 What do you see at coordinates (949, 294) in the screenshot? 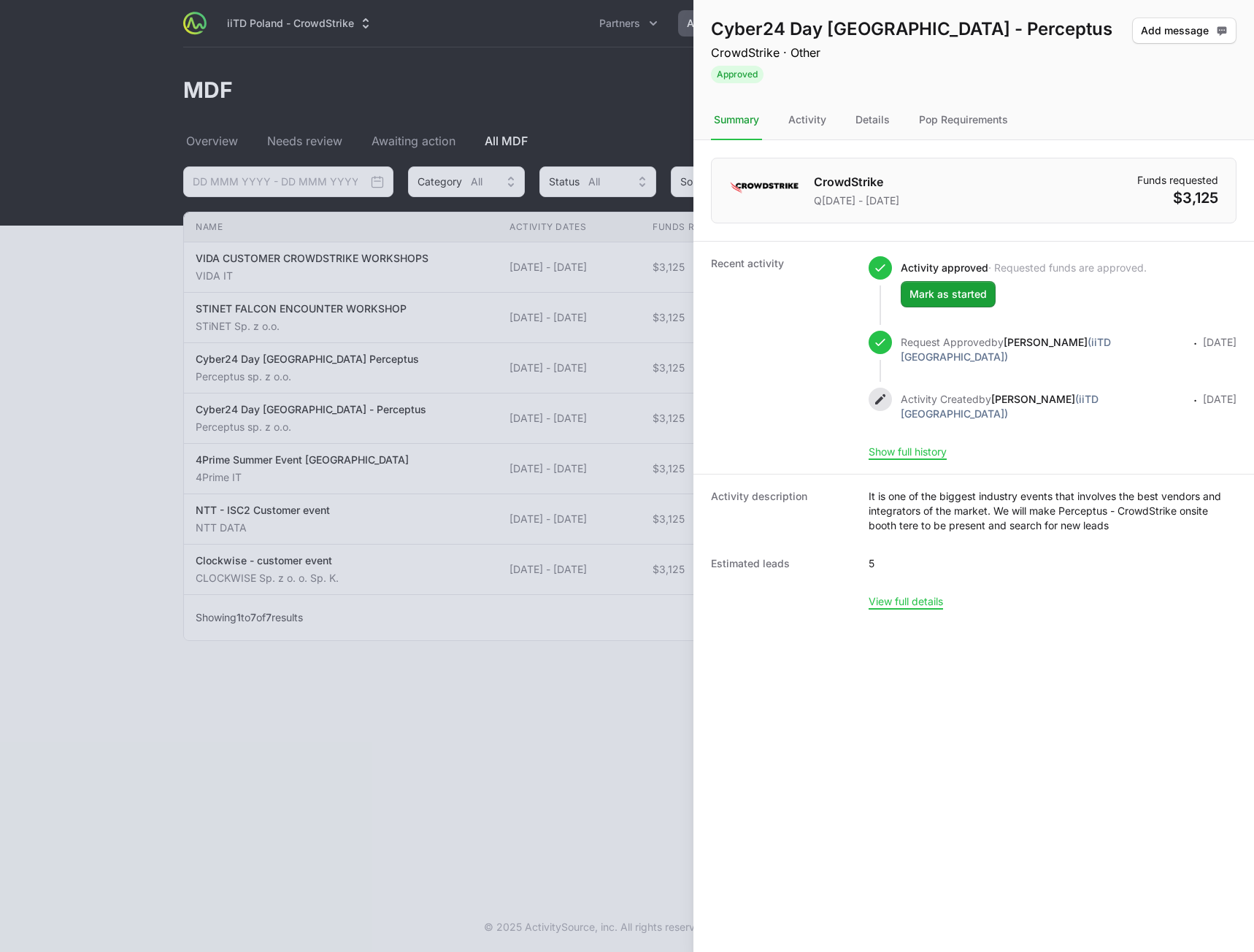
I see `button: Mark as started` at bounding box center [949, 294].